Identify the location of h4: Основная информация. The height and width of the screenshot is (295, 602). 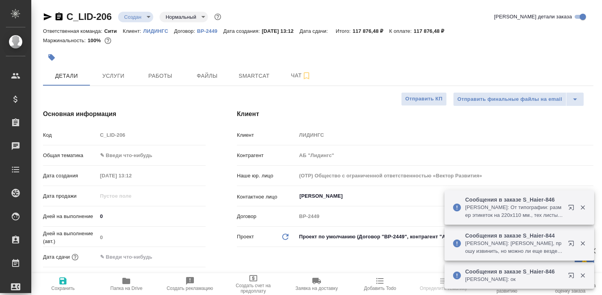
(124, 114).